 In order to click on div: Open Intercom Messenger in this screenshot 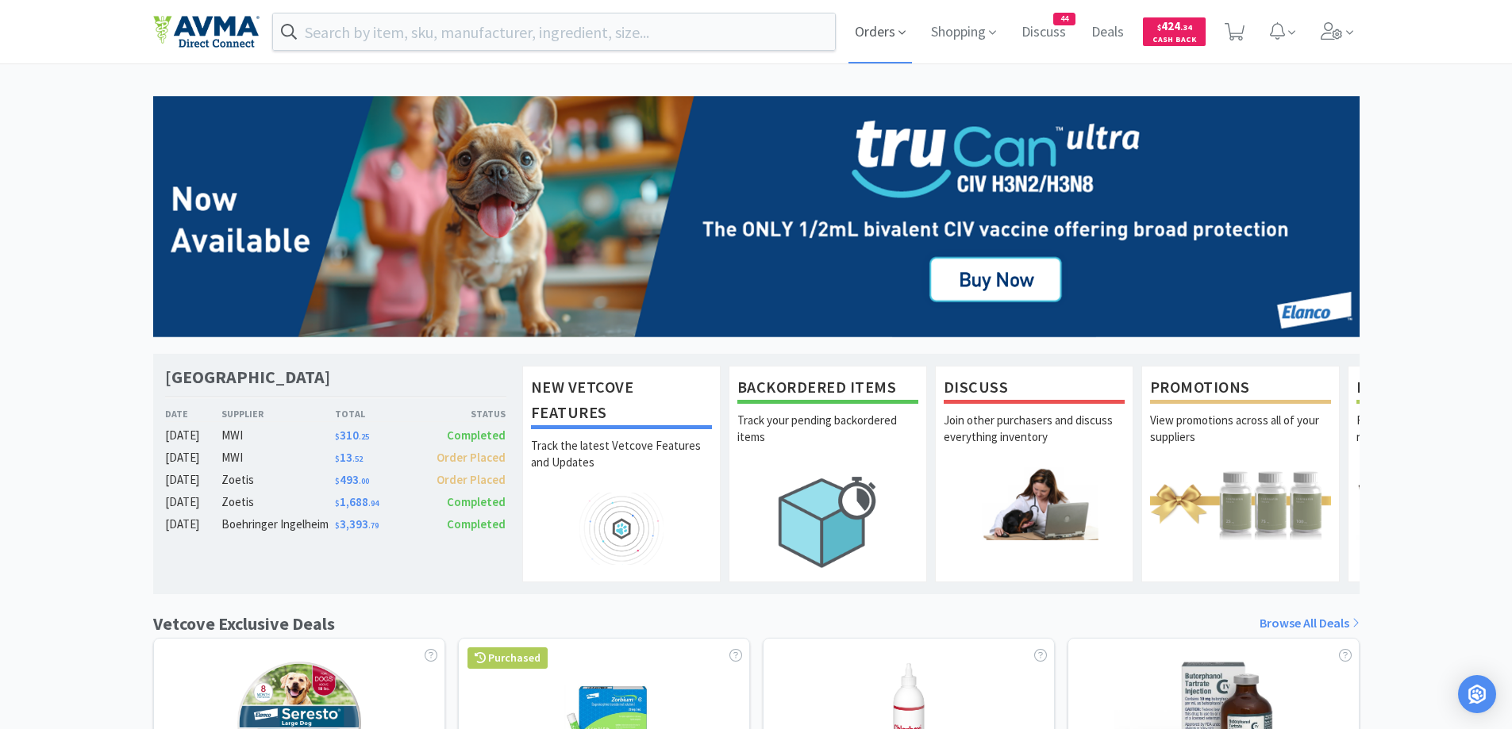, I will do `click(1477, 694)`.